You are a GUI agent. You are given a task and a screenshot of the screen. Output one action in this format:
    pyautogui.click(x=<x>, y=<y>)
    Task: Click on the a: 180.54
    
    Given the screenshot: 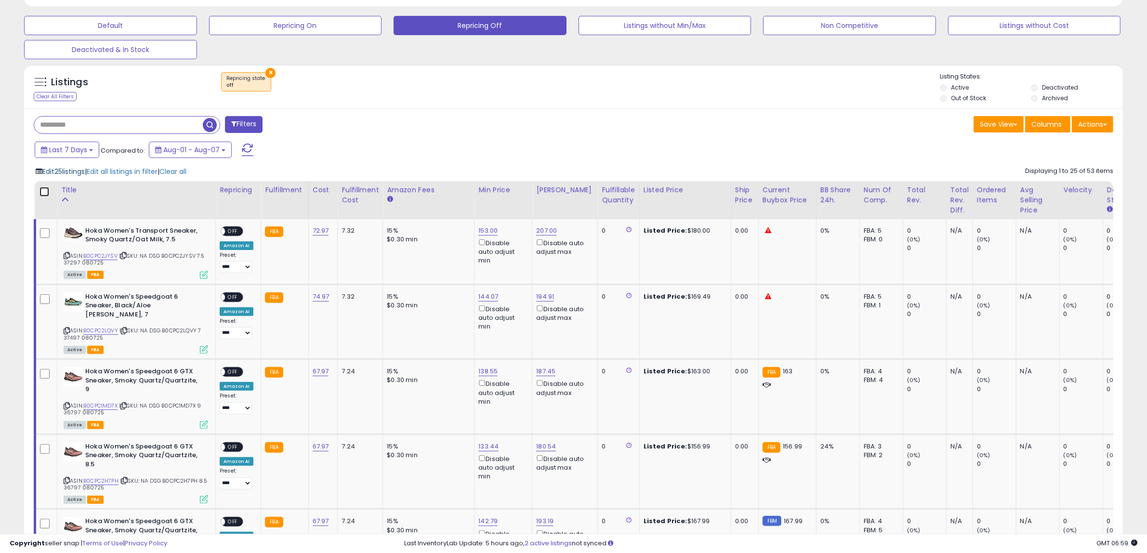 What is the action you would take?
    pyautogui.click(x=546, y=446)
    